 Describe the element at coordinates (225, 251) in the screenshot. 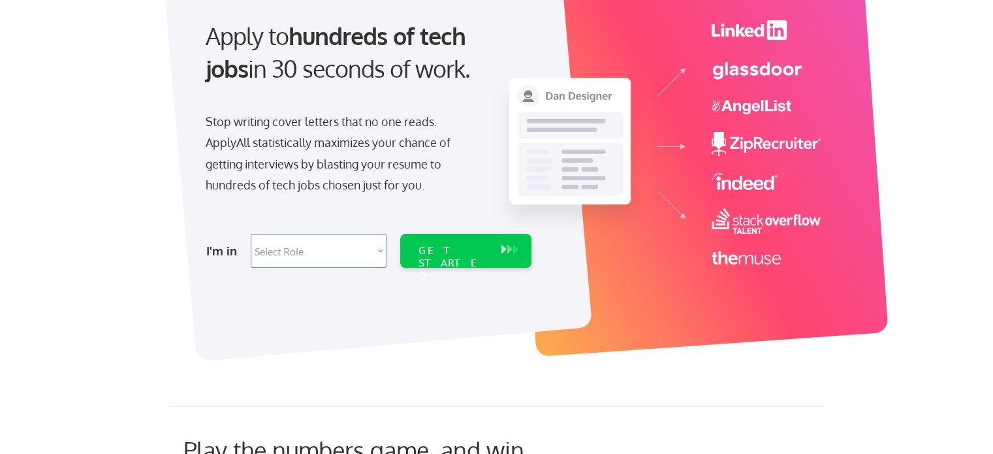

I see `div: I'm in` at that location.